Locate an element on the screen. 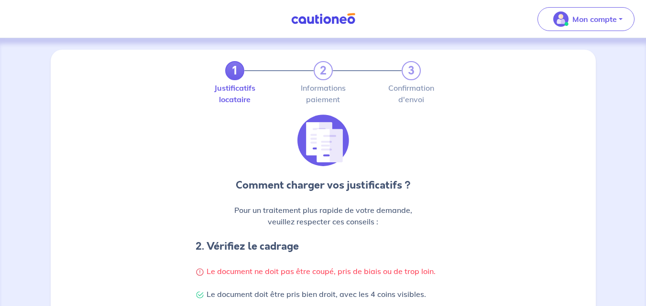 This screenshot has width=646, height=306. label: Informations paiement is located at coordinates (323, 94).